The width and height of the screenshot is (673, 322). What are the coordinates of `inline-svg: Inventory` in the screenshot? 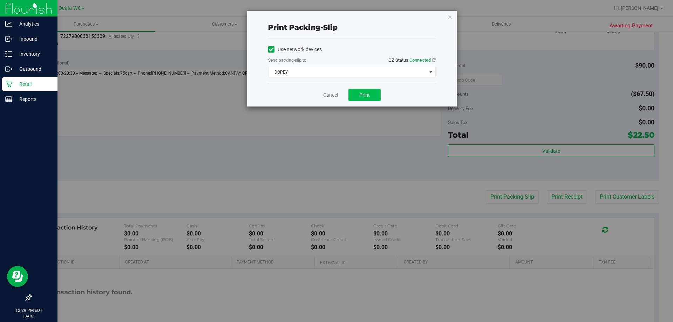 It's located at (9, 54).